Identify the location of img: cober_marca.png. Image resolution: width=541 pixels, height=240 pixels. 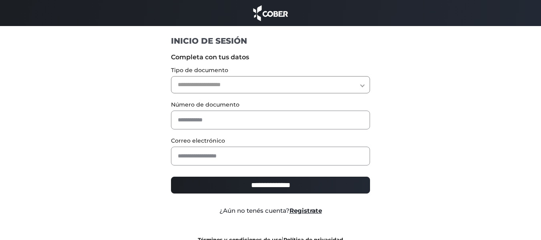
(271, 13).